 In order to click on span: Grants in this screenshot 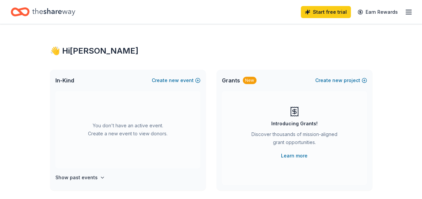, I will do `click(231, 81)`.